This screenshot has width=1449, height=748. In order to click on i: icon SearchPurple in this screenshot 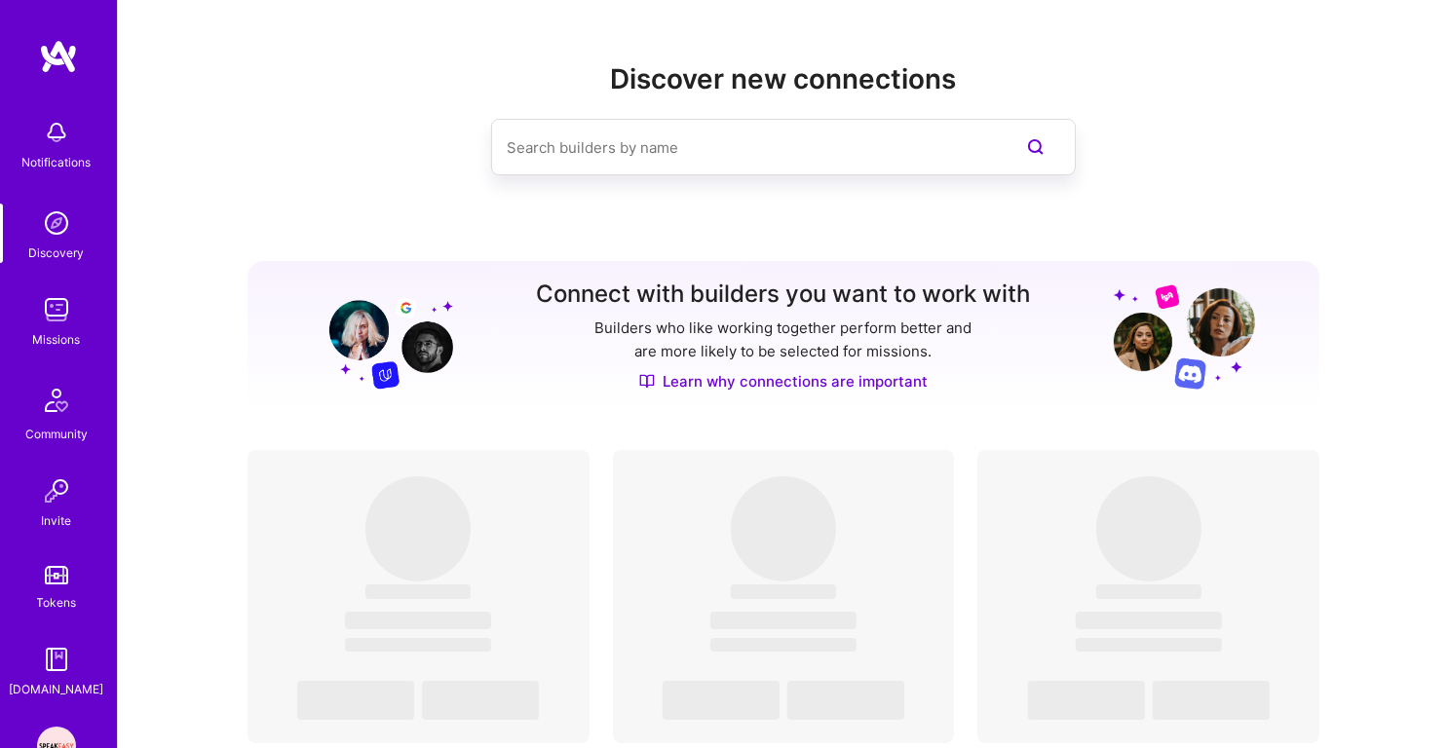, I will do `click(1036, 147)`.